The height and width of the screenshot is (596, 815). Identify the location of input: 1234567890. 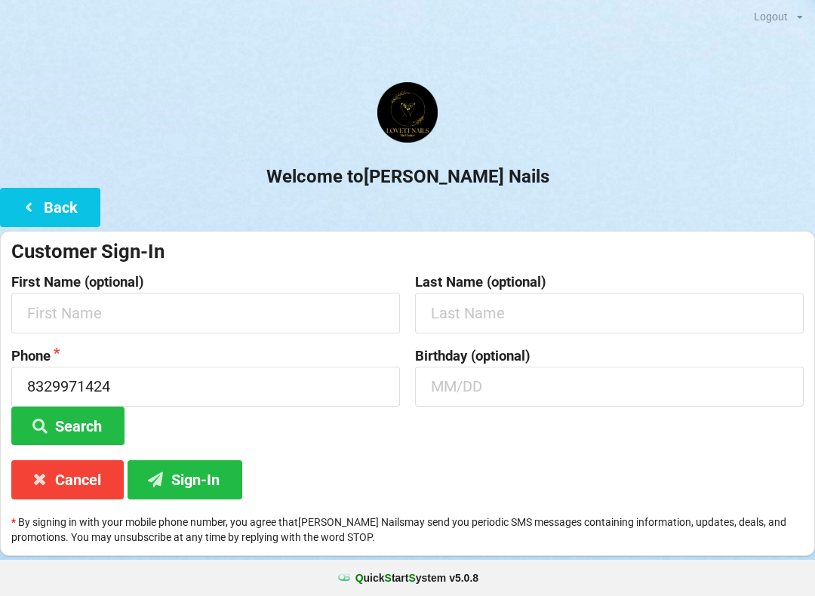
(205, 386).